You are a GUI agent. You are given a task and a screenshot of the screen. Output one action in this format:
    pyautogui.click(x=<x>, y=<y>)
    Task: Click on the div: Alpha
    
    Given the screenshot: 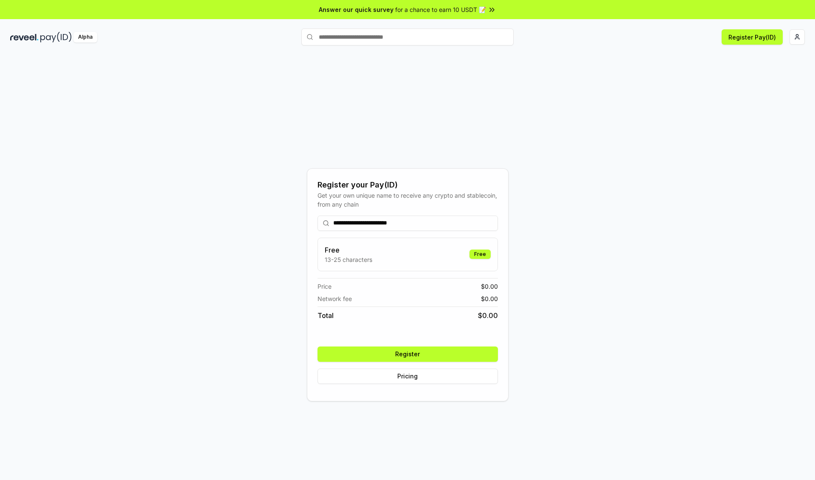 What is the action you would take?
    pyautogui.click(x=85, y=37)
    